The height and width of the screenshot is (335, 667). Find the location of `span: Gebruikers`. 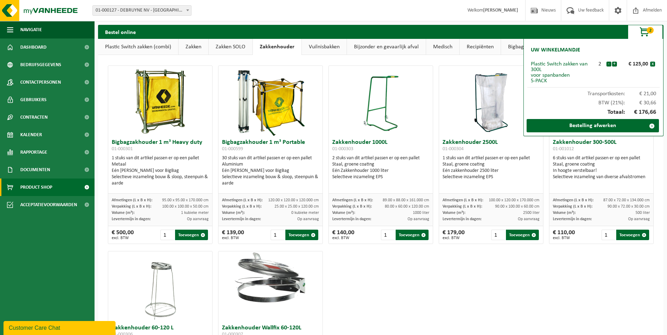

span: Gebruikers is located at coordinates (33, 100).